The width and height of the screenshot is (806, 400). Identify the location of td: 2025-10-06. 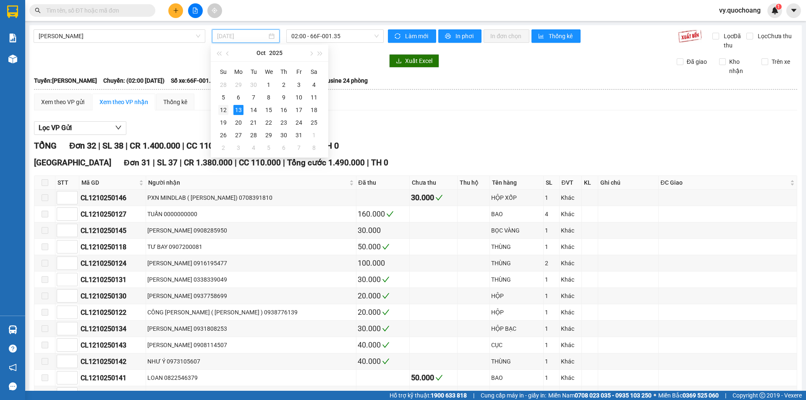
(238, 97).